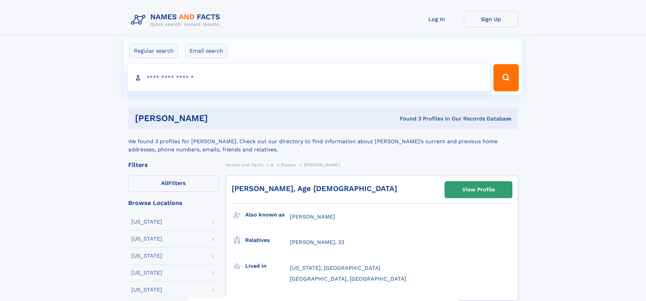 The height and width of the screenshot is (301, 646). I want to click on label: Regular search, so click(154, 51).